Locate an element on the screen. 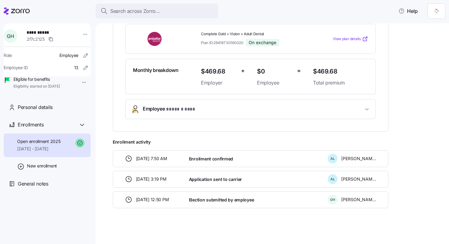 The image size is (449, 244). span: 13 is located at coordinates (76, 68).